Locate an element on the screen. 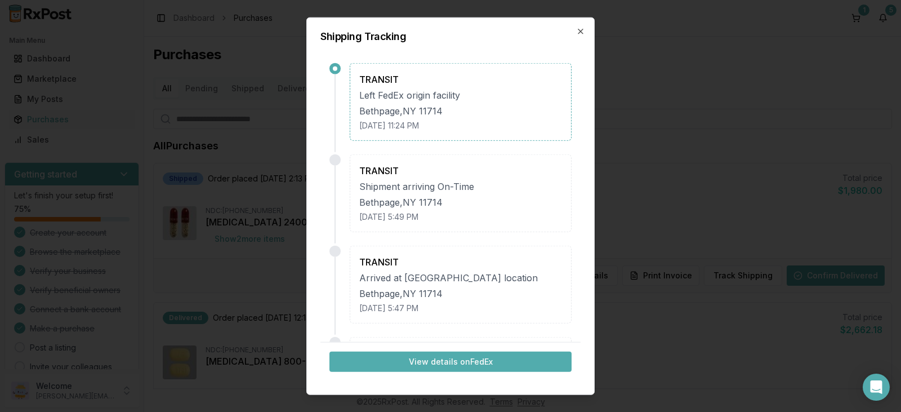 The width and height of the screenshot is (901, 412). h2: Shipping Tracking is located at coordinates (451, 36).